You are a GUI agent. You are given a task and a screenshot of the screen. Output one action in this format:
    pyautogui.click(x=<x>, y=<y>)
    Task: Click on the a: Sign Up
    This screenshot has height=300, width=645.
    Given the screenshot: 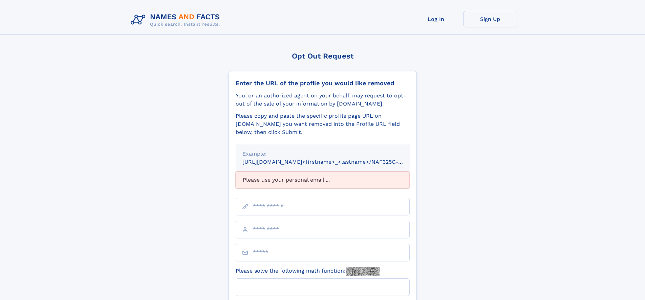 What is the action you would take?
    pyautogui.click(x=491, y=19)
    